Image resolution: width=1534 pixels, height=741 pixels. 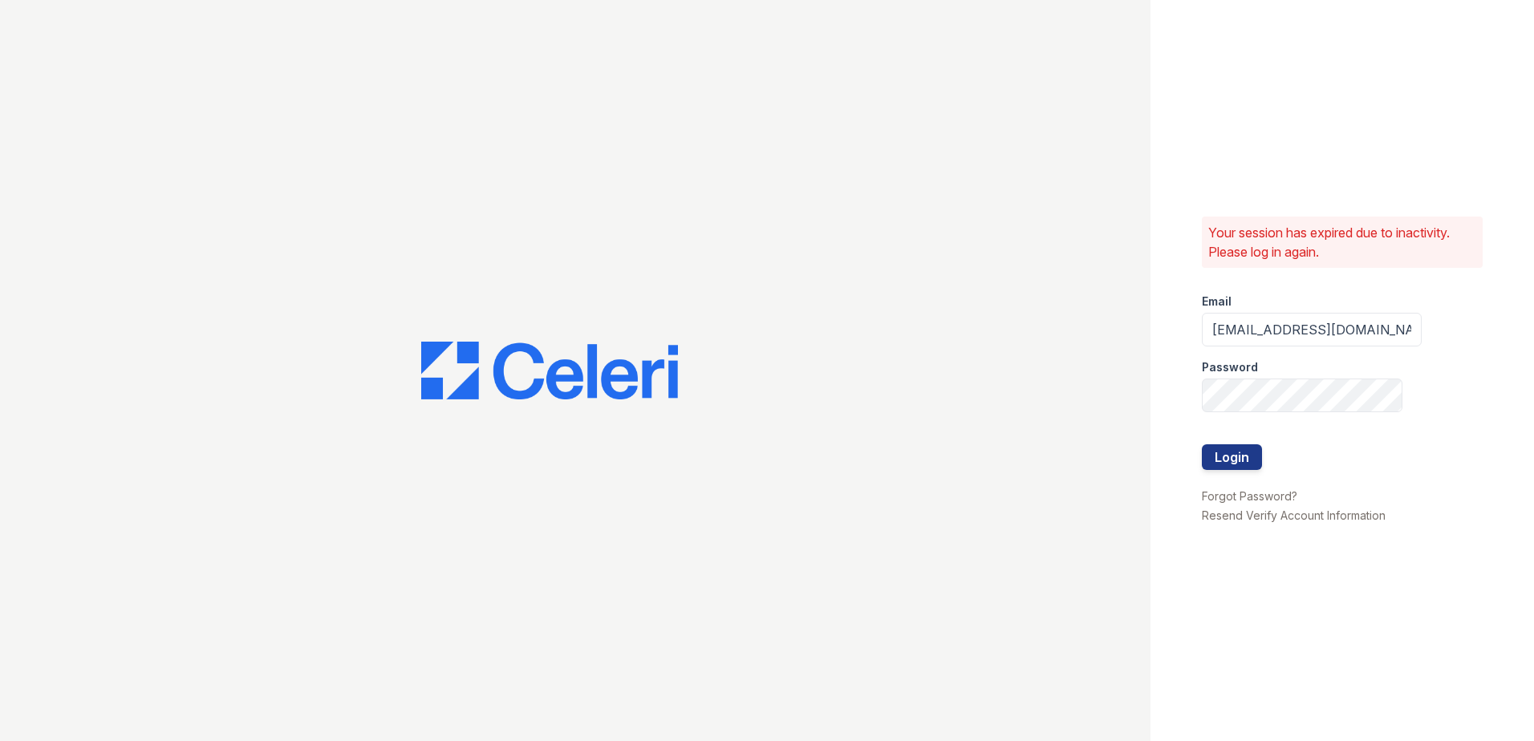 I want to click on img: CE_Logo_Blue-a8612792a0a2168367f1c8372b55b34899dd931a85d93a1a3d3e32e68fde9ad4.png, so click(x=550, y=371).